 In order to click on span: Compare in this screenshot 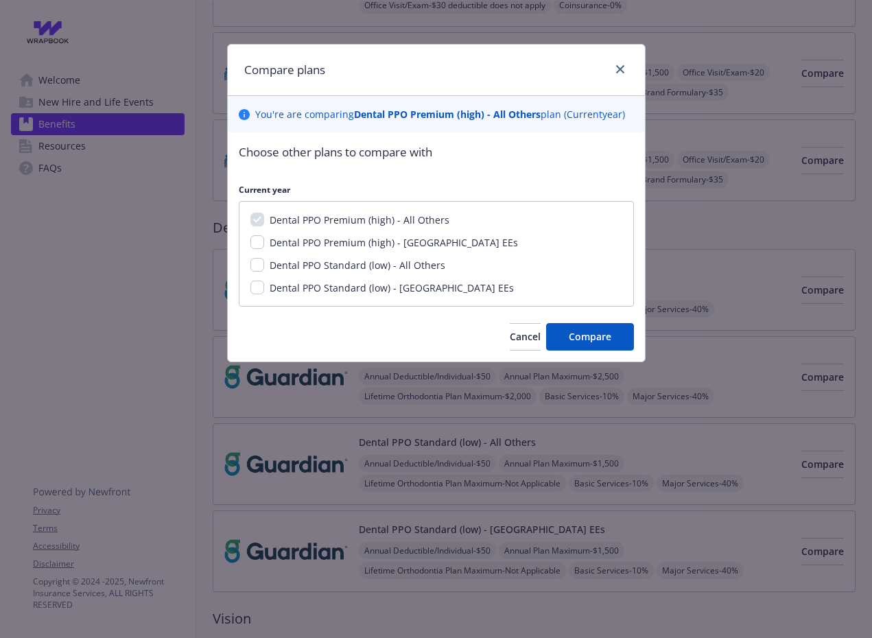, I will do `click(590, 336)`.